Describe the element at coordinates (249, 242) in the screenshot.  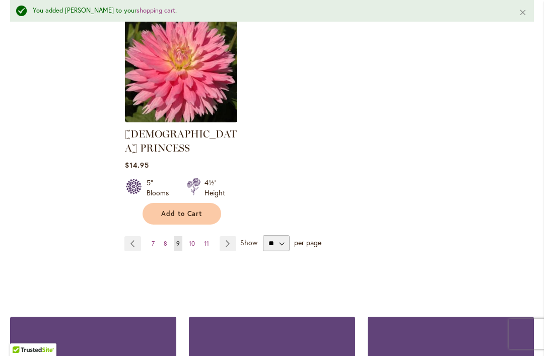
I see `span: Show` at that location.